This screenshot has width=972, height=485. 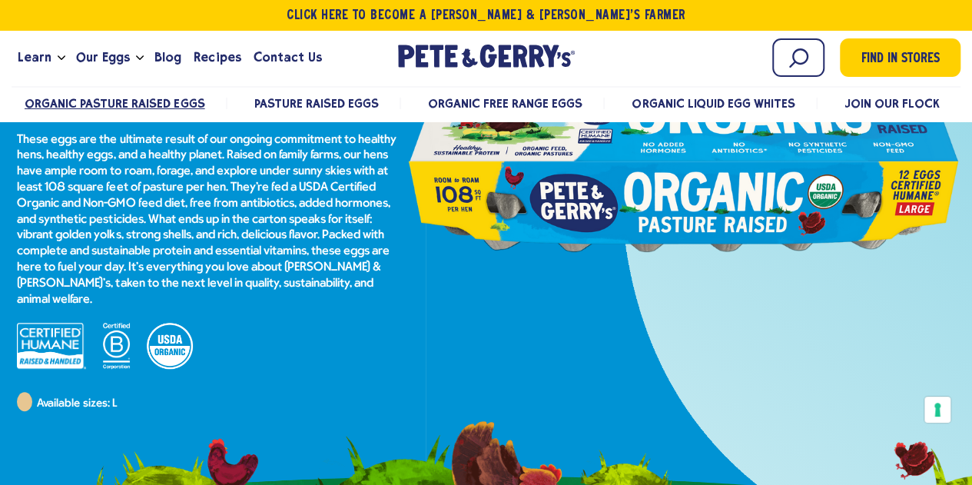 What do you see at coordinates (798, 58) in the screenshot?
I see `input: Search` at bounding box center [798, 58].